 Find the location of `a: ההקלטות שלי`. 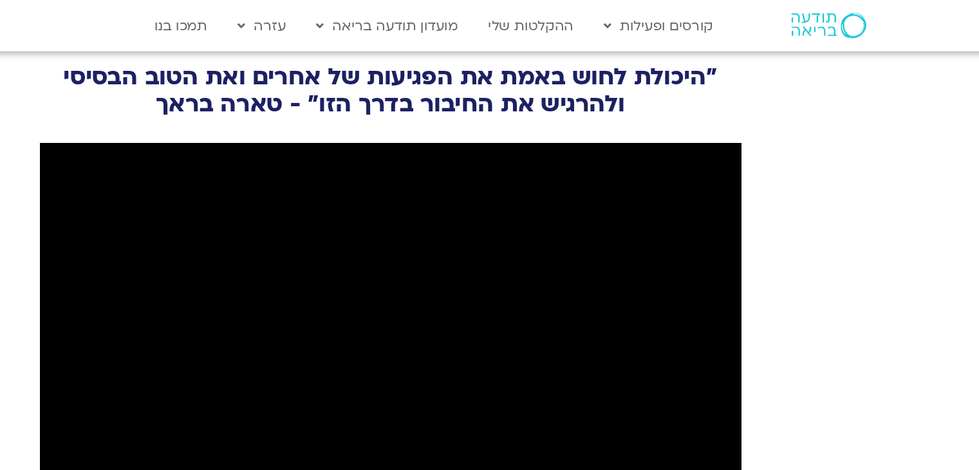

a: ההקלטות שלי is located at coordinates (595, 19).